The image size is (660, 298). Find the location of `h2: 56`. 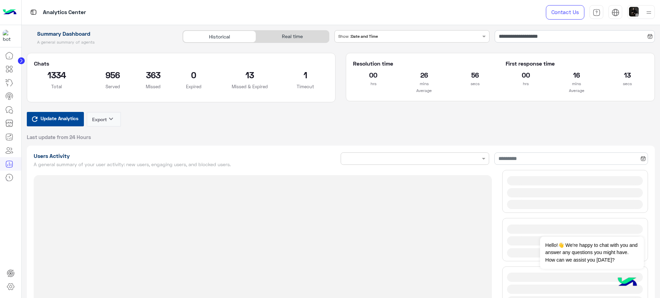

h2: 56 is located at coordinates (475, 75).